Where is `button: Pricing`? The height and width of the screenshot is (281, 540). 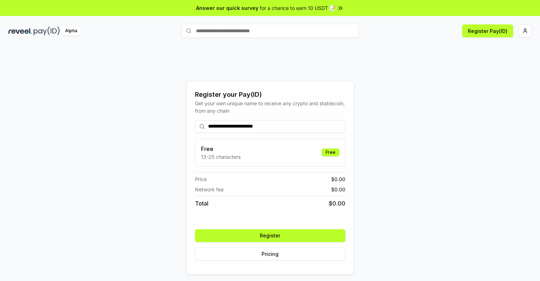 button: Pricing is located at coordinates (270, 254).